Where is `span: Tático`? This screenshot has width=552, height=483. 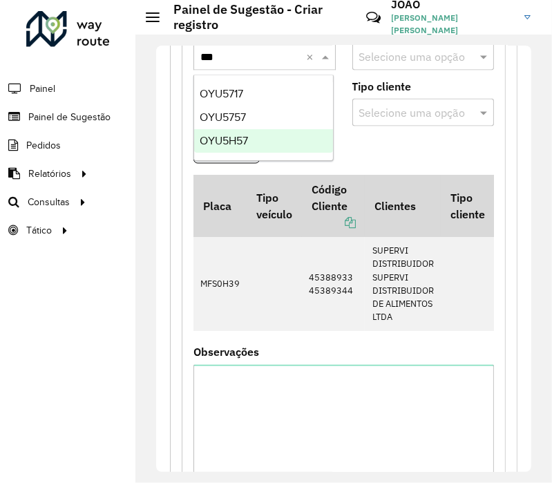
span: Tático is located at coordinates (39, 230).